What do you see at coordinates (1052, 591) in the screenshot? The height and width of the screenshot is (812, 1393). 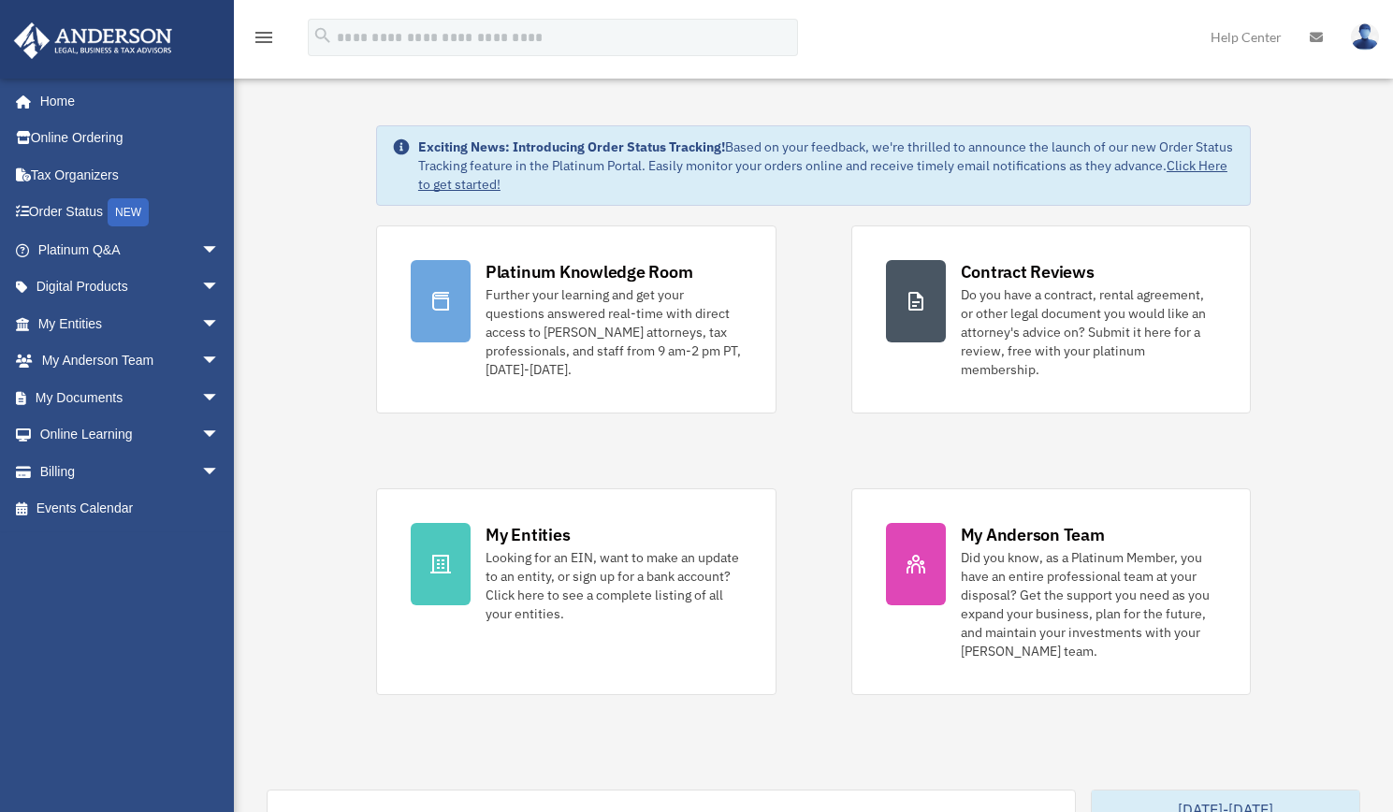 I see `a: My Anderson Team Did you know, as a Platinum Member, you have an entire professional team at your...` at bounding box center [1052, 591].